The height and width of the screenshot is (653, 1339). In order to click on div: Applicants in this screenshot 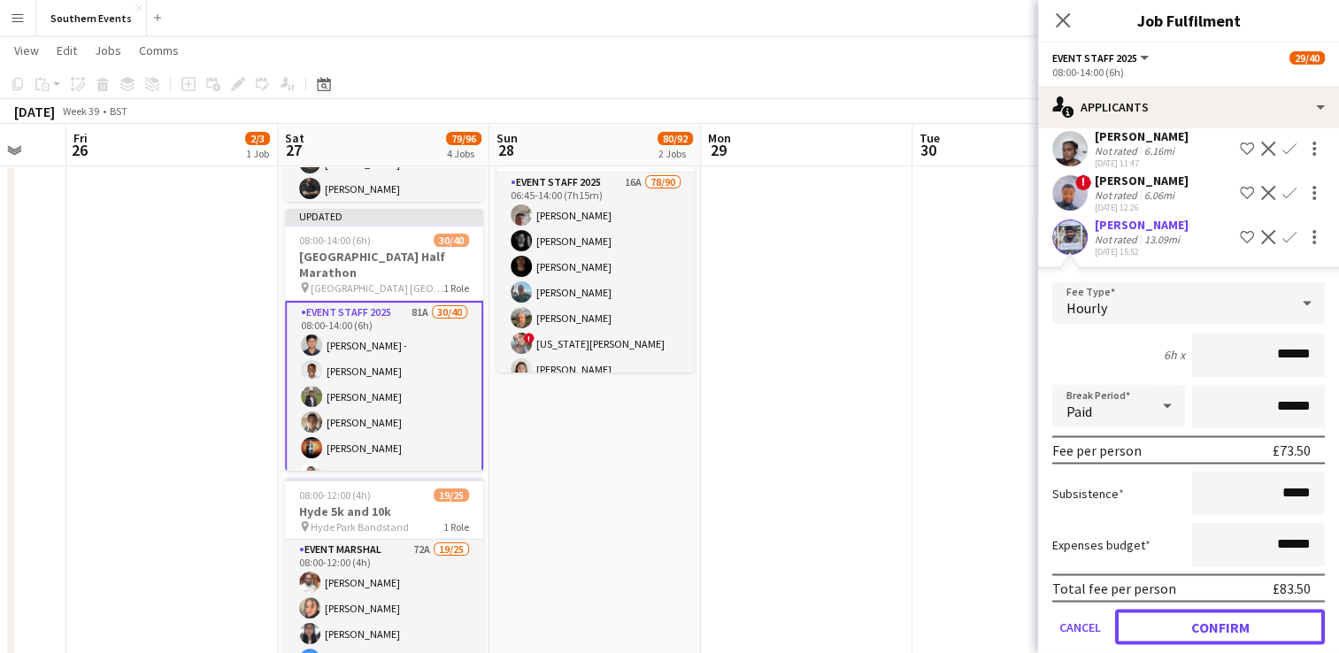, I will do `click(1188, 107)`.